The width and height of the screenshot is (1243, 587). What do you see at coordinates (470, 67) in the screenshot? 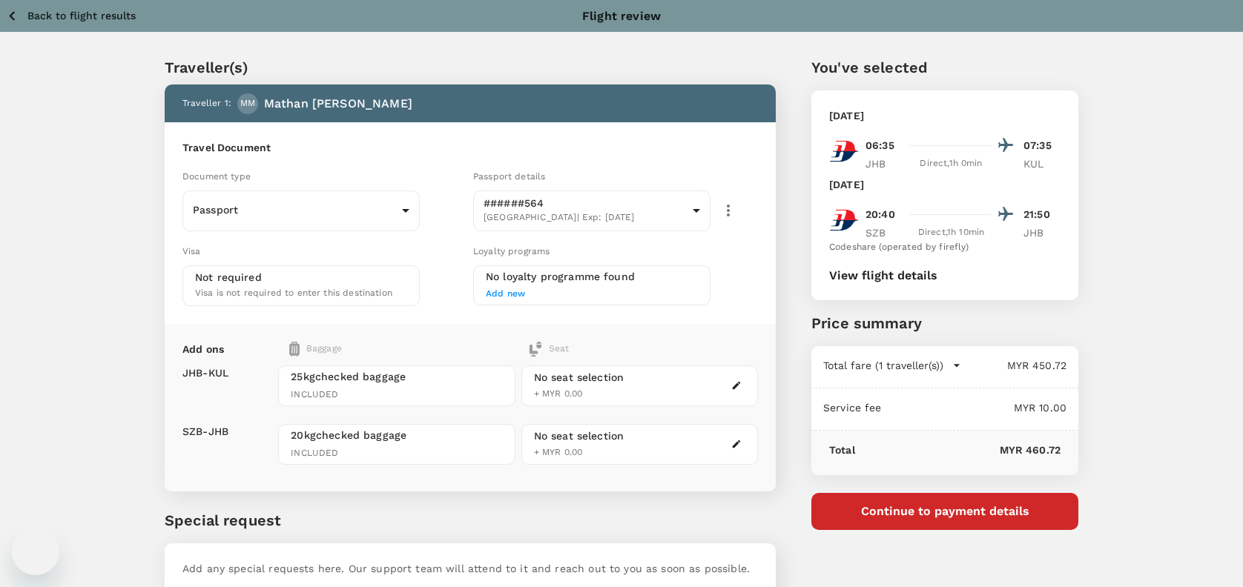
I see `p: Traveller(s)` at bounding box center [470, 67].